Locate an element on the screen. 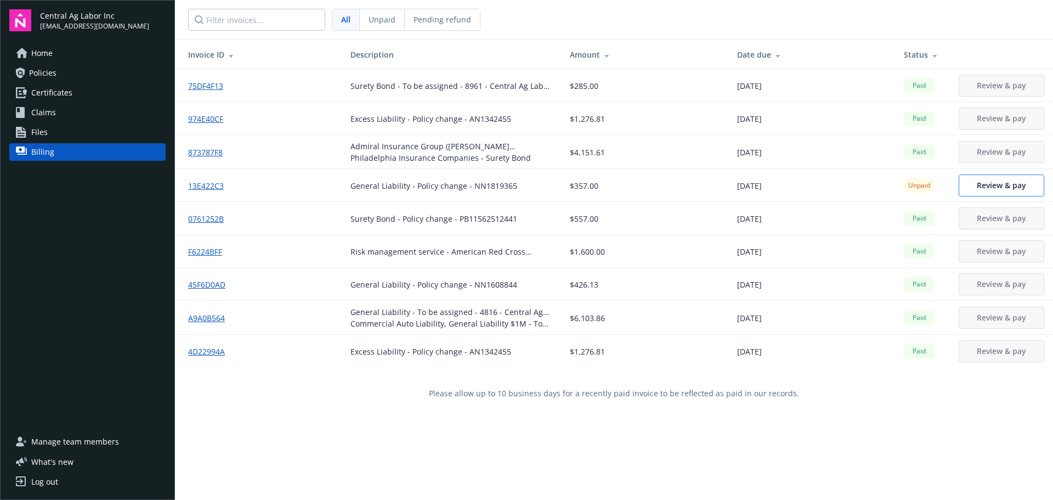 The width and height of the screenshot is (1053, 500). div: Description is located at coordinates (452, 54).